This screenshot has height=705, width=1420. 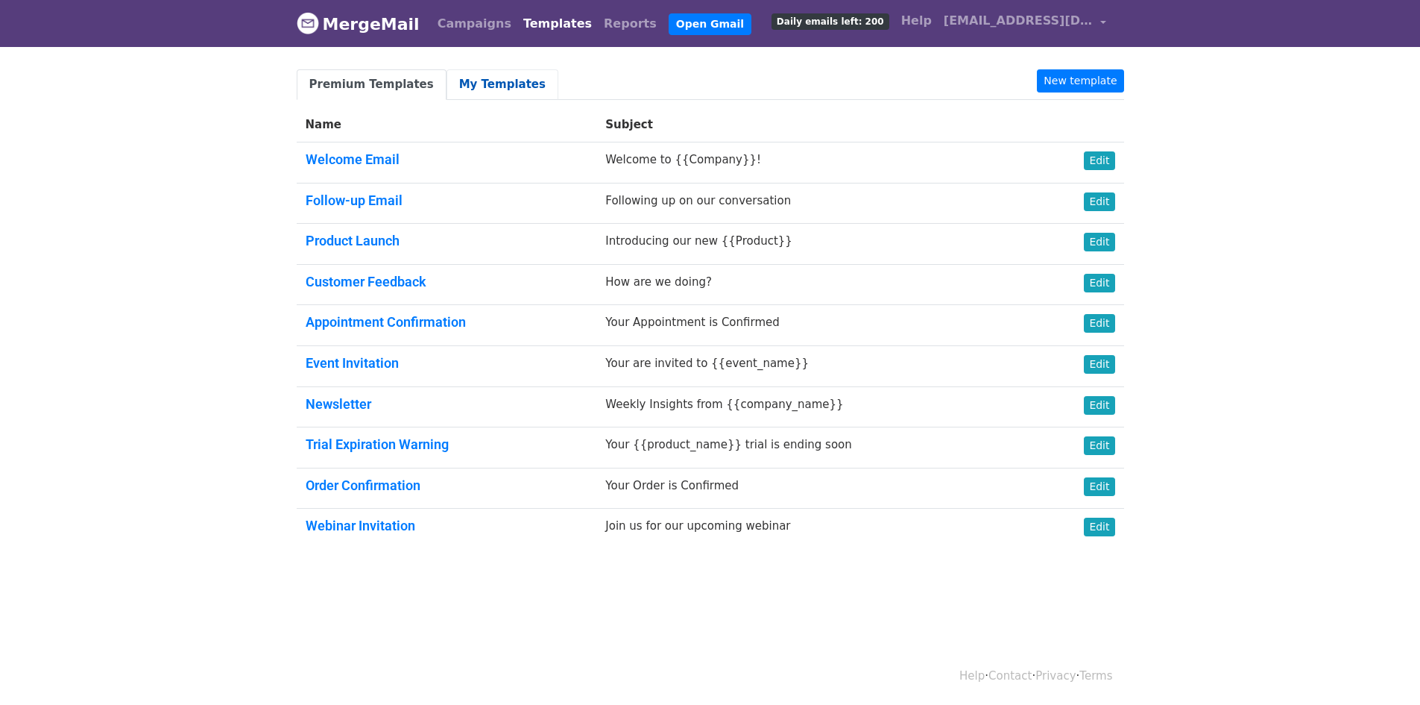 What do you see at coordinates (360, 525) in the screenshot?
I see `a: Webinar Invitation` at bounding box center [360, 525].